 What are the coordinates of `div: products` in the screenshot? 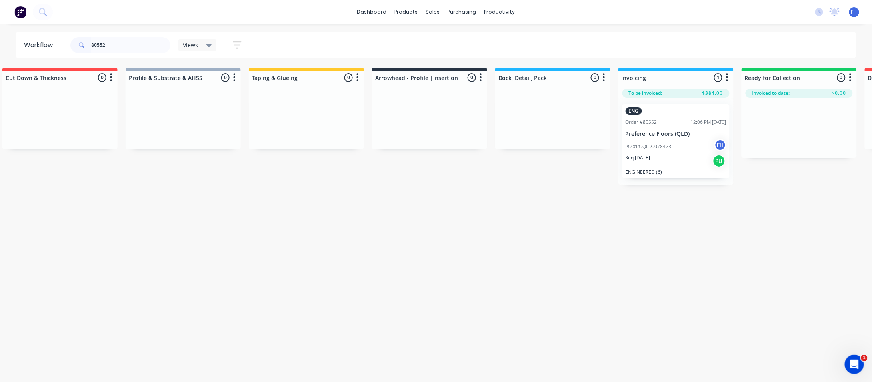 It's located at (406, 12).